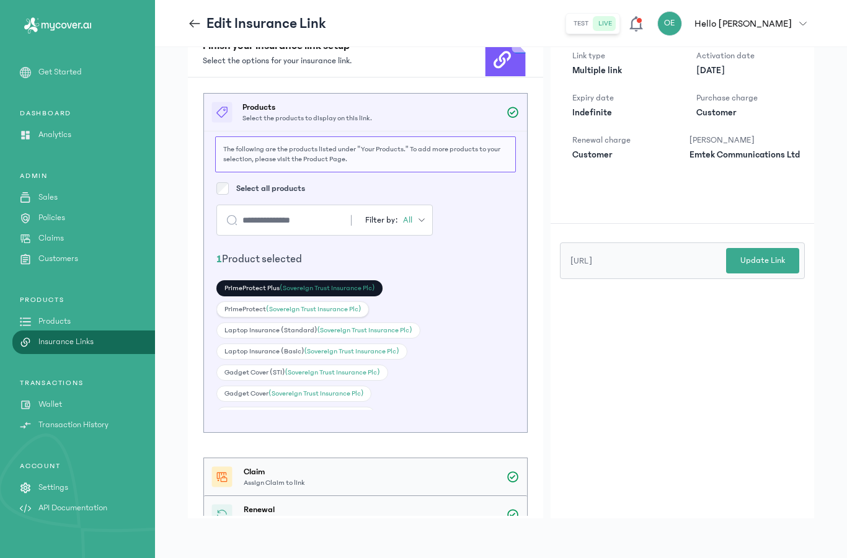 The image size is (847, 558). What do you see at coordinates (48, 197) in the screenshot?
I see `p: Sales` at bounding box center [48, 197].